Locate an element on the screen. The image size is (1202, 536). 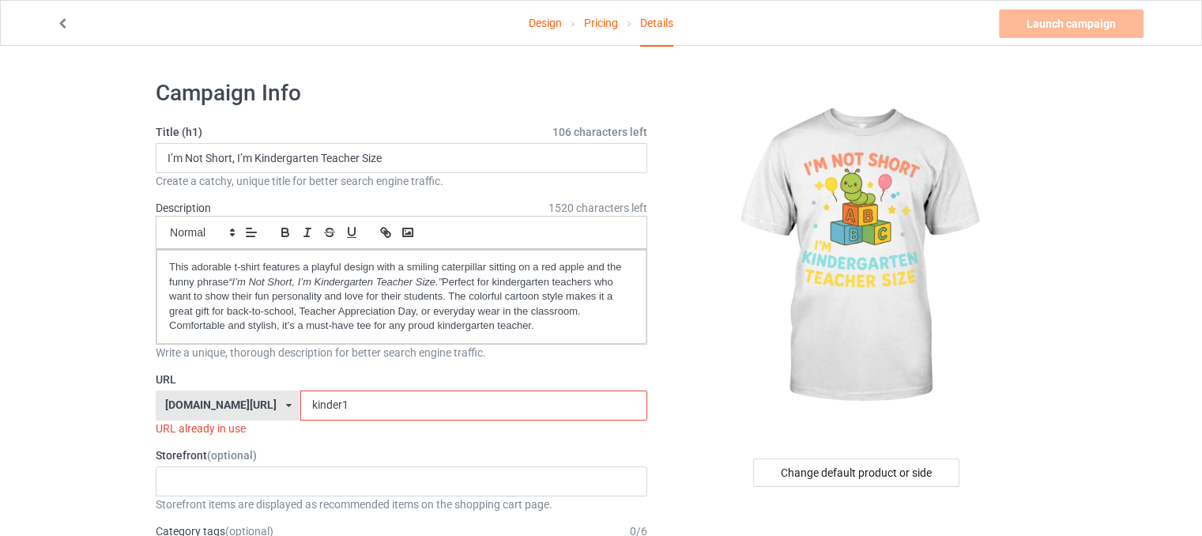
label: URL is located at coordinates (402, 379).